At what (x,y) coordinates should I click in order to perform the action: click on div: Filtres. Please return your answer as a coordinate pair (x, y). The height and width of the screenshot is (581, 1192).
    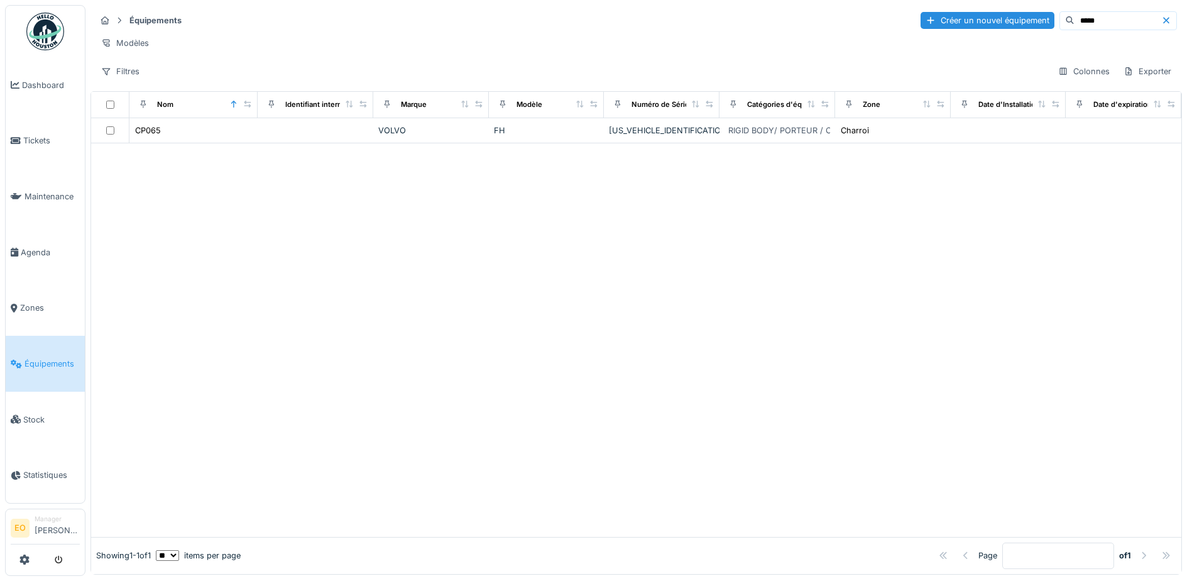
    Looking at the image, I should click on (120, 71).